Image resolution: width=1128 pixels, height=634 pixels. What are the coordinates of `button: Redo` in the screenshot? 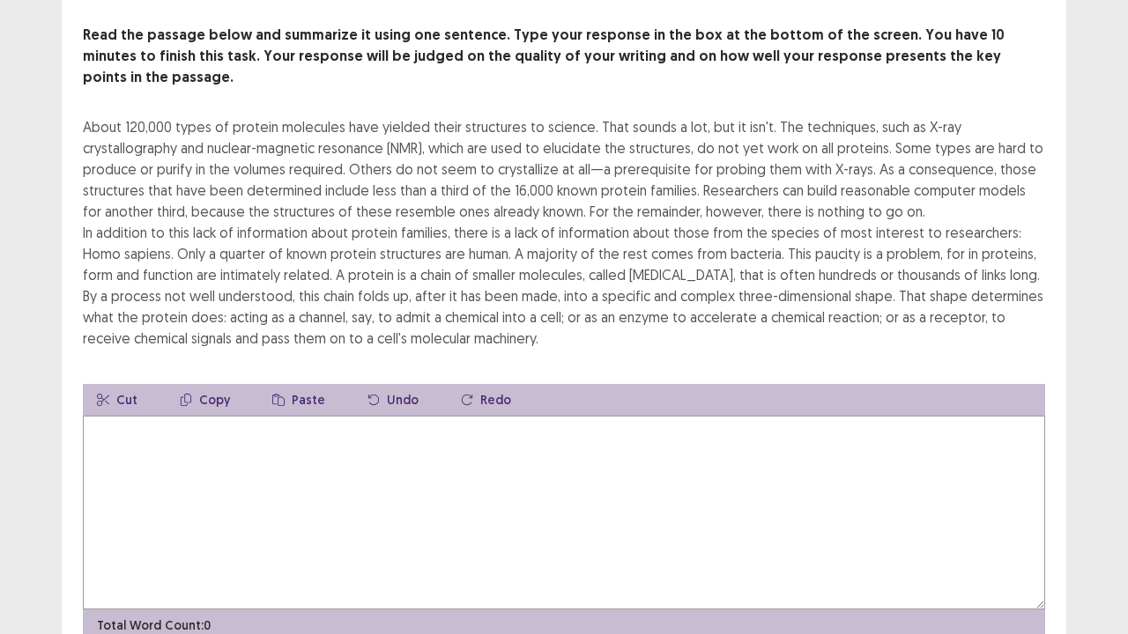 It's located at (485, 400).